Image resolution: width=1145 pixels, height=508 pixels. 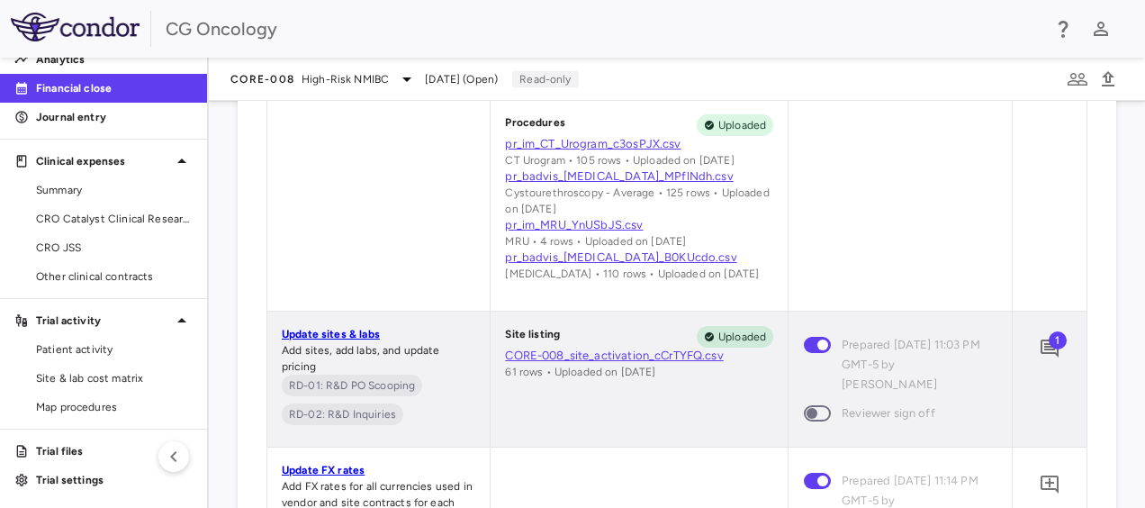 I want to click on p: Trial files, so click(x=114, y=451).